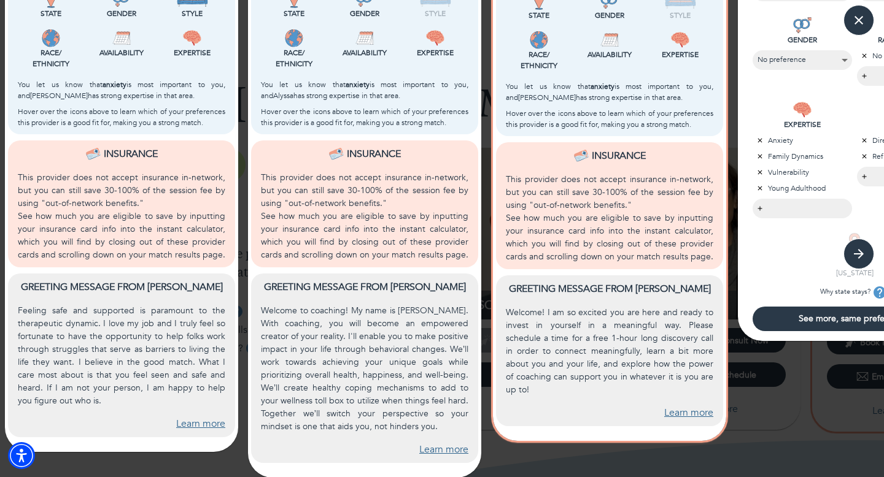 Image resolution: width=884 pixels, height=477 pixels. Describe the element at coordinates (802, 156) in the screenshot. I see `p: Family Dynamics` at that location.